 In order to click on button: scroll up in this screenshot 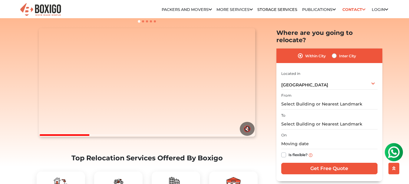, I will do `click(393, 168)`.